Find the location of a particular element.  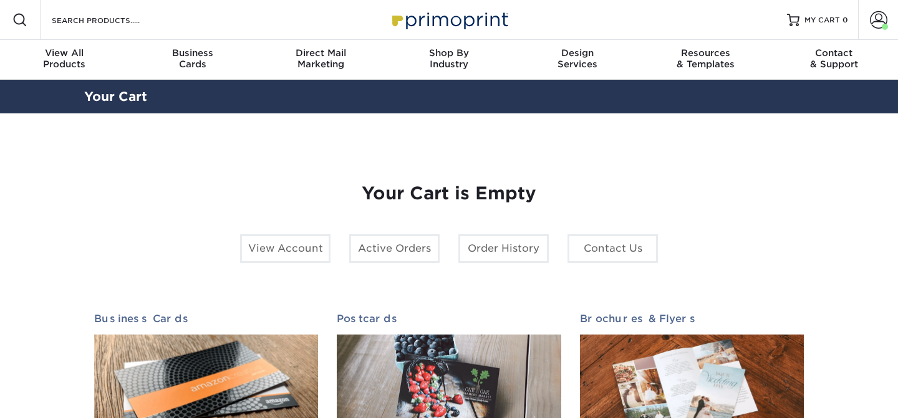

span: 0 is located at coordinates (845, 20).